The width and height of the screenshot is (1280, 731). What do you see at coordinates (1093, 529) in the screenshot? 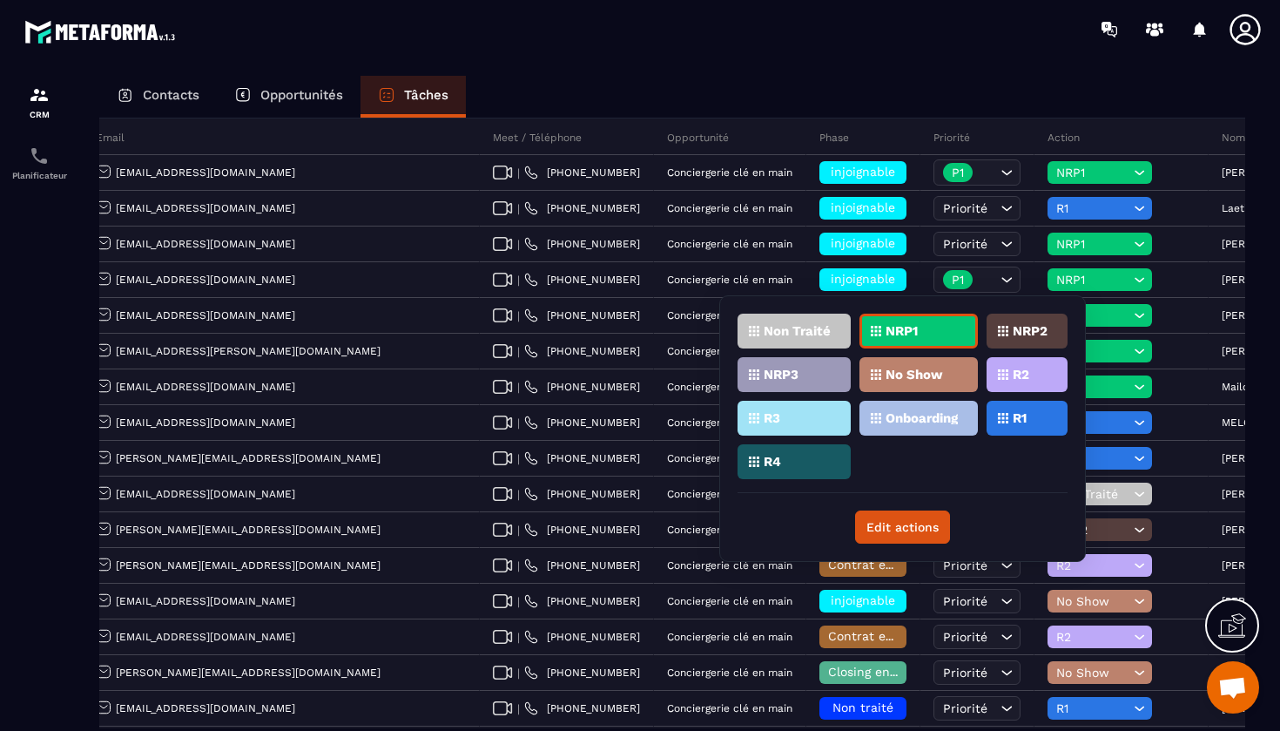
I see `span: NRP2` at bounding box center [1093, 529].